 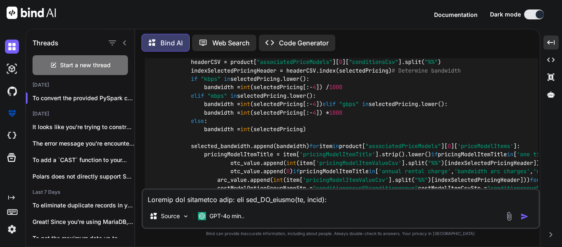 I want to click on img: premium, so click(x=12, y=113).